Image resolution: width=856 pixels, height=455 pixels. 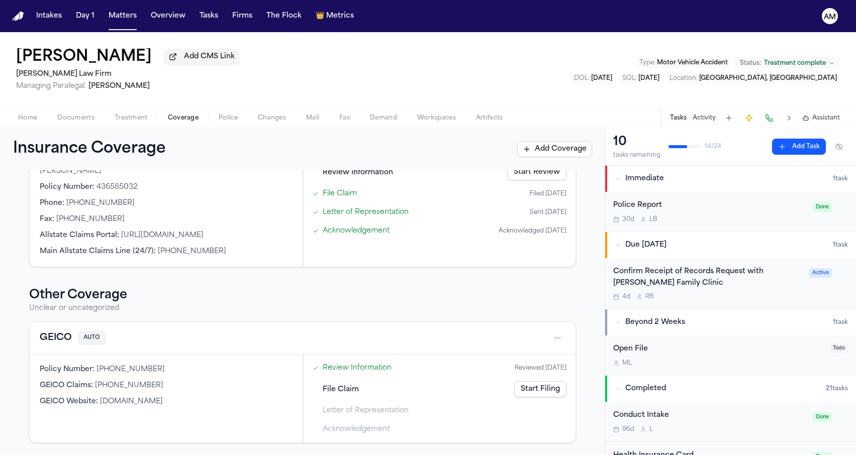 I want to click on div: Open task: Confirm Receipt of Records Request with Arturo Hernandez Family Clinic, so click(x=730, y=284).